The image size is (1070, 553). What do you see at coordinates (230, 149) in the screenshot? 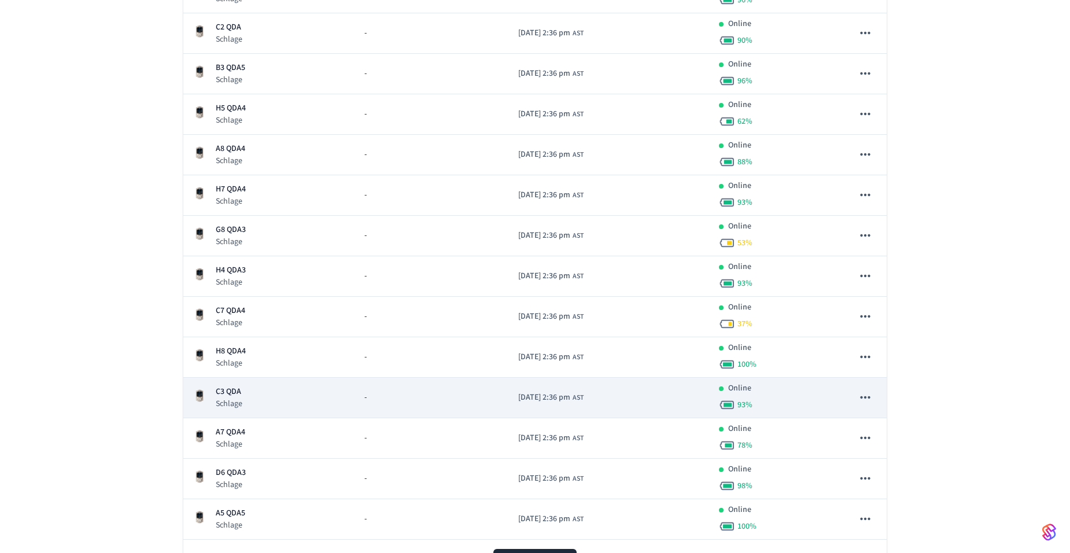
I see `p: A8 QDA4` at bounding box center [230, 149].